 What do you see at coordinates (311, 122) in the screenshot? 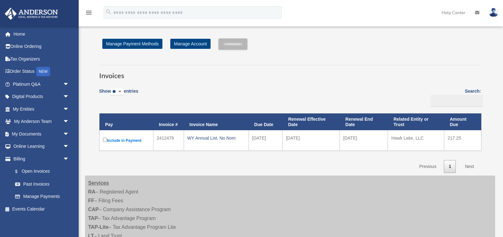
I see `th: Renewal Effective Date: activate to sort column ascending` at bounding box center [311, 122].